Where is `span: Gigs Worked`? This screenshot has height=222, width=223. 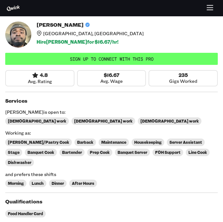 span: Gigs Worked is located at coordinates (183, 81).